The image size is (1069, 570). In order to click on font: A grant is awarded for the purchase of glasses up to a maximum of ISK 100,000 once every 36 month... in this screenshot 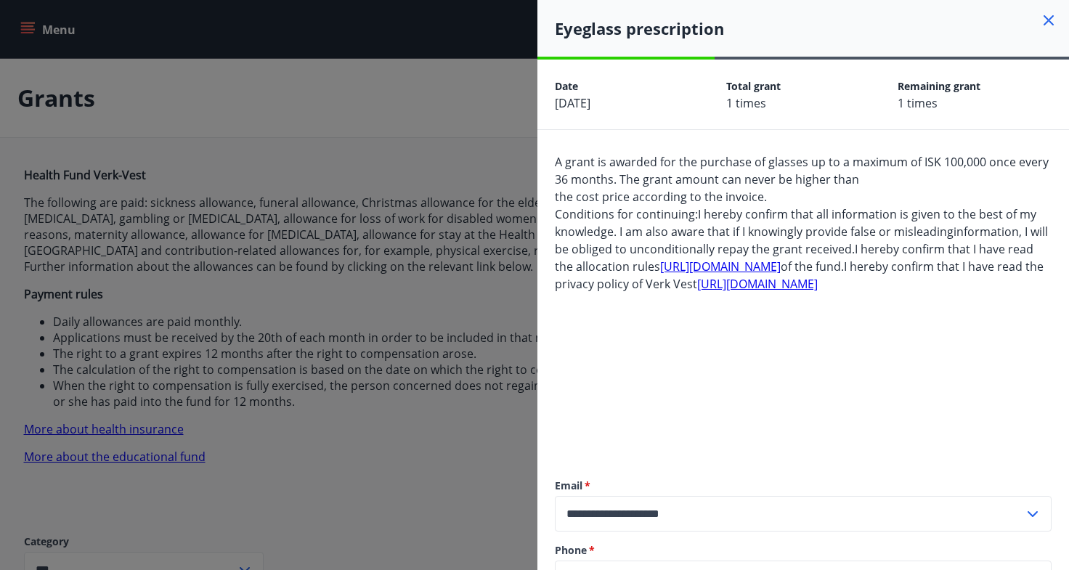, I will do `click(802, 171)`.